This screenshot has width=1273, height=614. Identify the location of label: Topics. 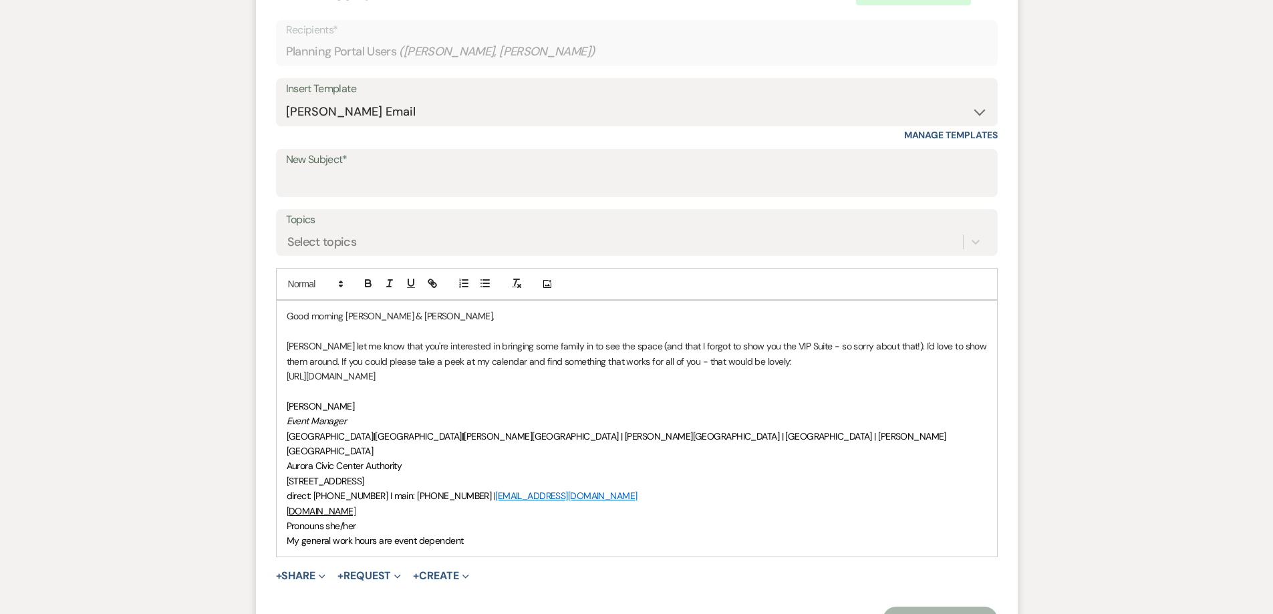
(637, 220).